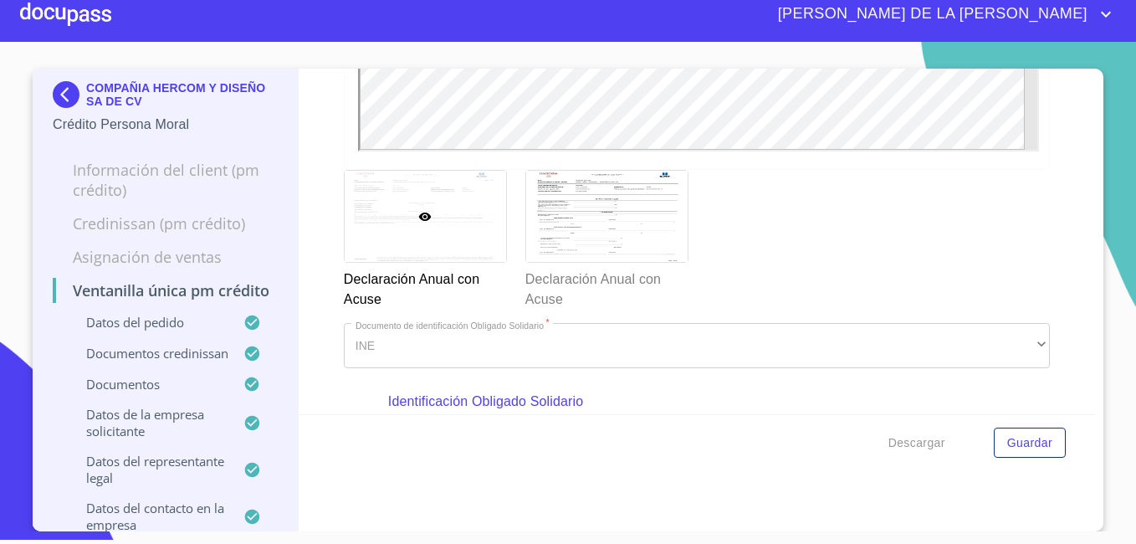  What do you see at coordinates (697, 402) in the screenshot?
I see `p: Identificación Obligado Solidario` at bounding box center [697, 402].